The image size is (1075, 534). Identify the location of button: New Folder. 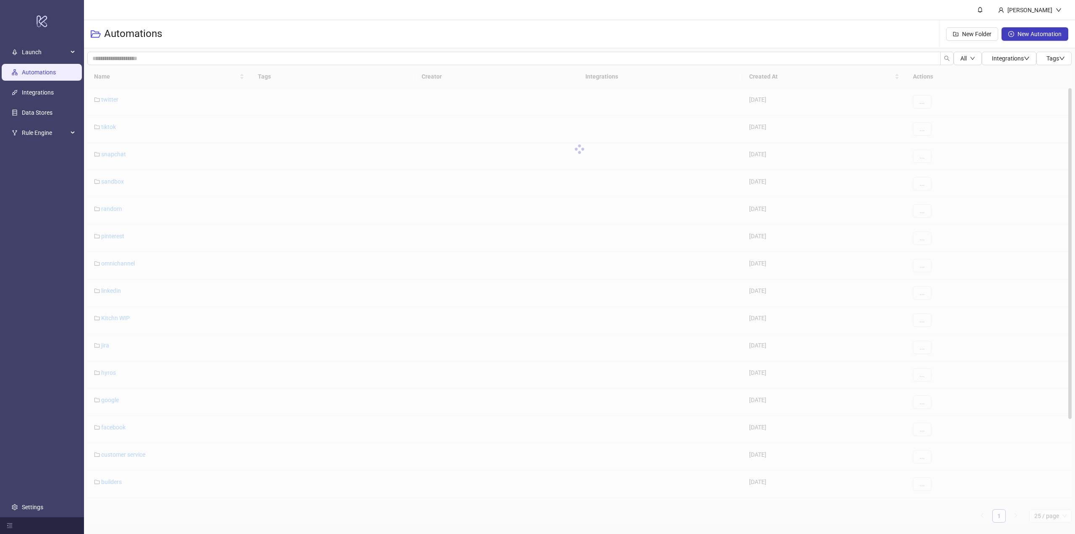
(972, 34).